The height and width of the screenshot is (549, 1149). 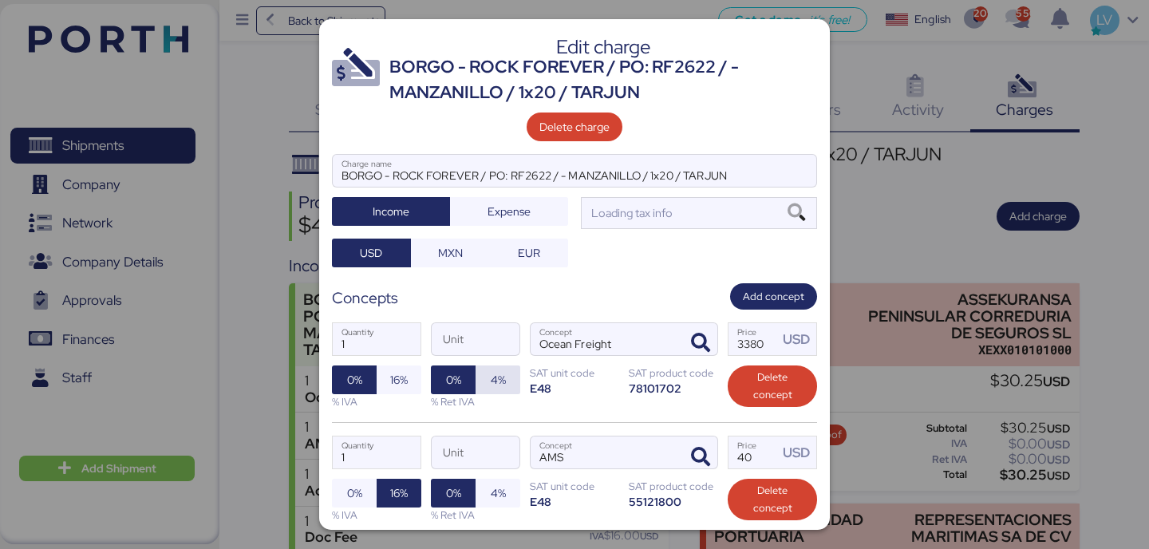 I want to click on div: Concepts, so click(x=365, y=298).